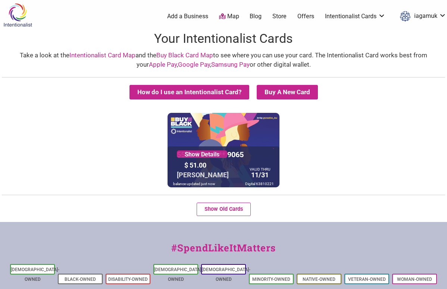  Describe the element at coordinates (319, 280) in the screenshot. I see `a: Native-Owned` at that location.